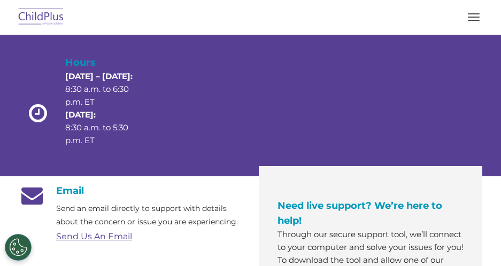 The image size is (501, 266). Describe the element at coordinates (103, 109) in the screenshot. I see `p: 8:30 a.m. to 6:30 p.m. ET 8:30 a.m. to 5:30 p.m. ET` at that location.